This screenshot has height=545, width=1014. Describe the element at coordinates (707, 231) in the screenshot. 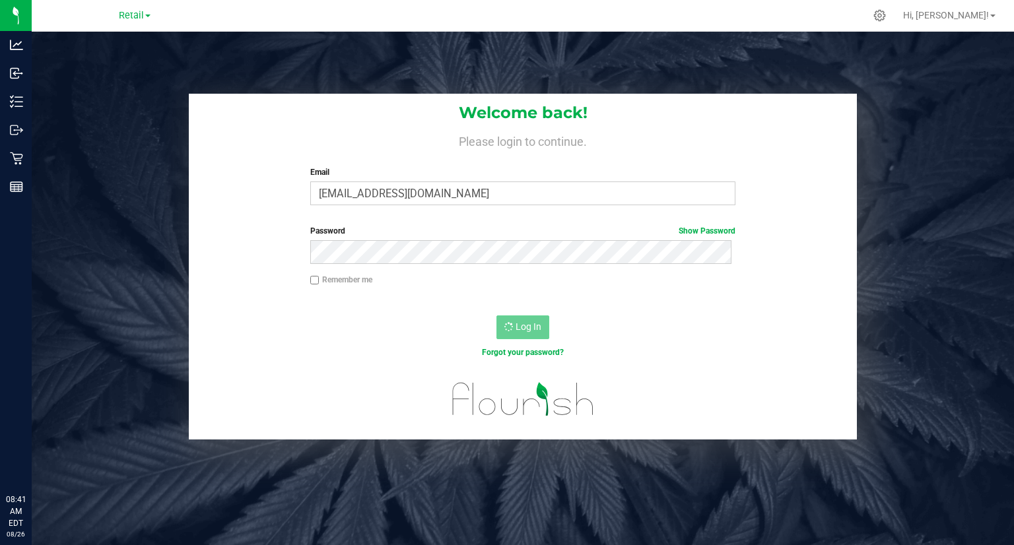

I see `a: Show Password` at that location.